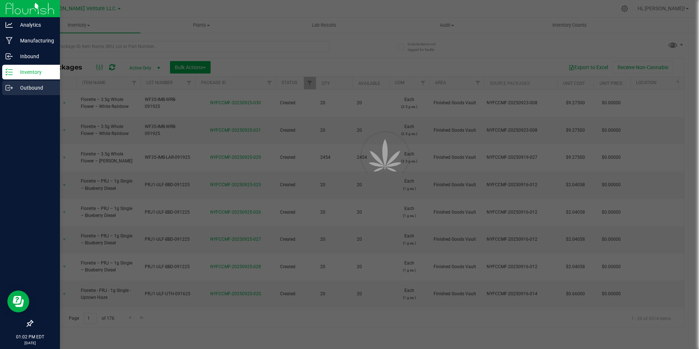  Describe the element at coordinates (35, 72) in the screenshot. I see `p: Inventory` at that location.